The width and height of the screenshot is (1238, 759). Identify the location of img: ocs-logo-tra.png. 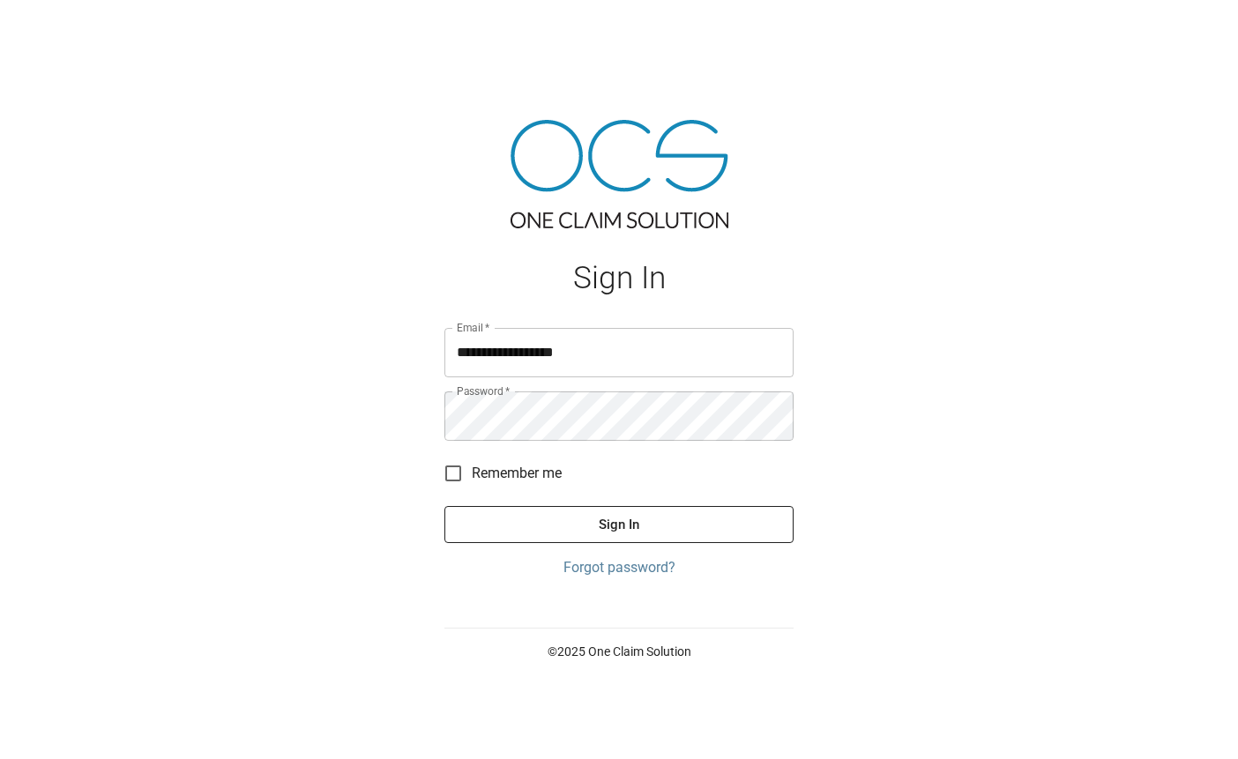
(619, 174).